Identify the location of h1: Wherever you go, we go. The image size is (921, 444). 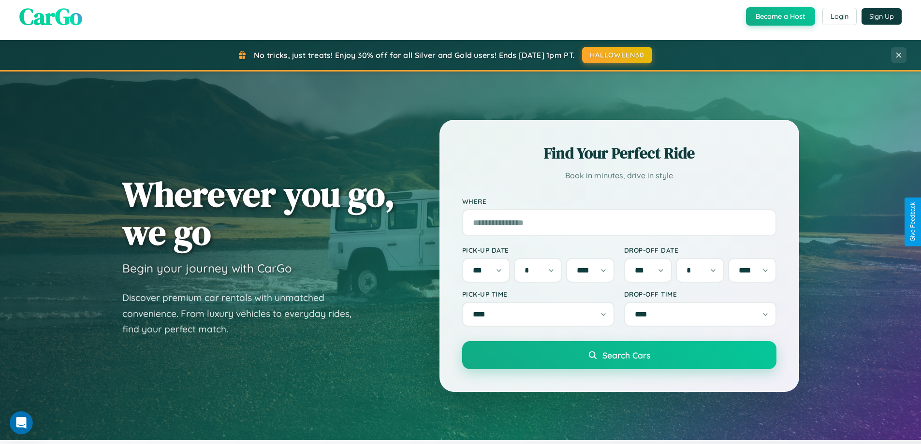
(259, 213).